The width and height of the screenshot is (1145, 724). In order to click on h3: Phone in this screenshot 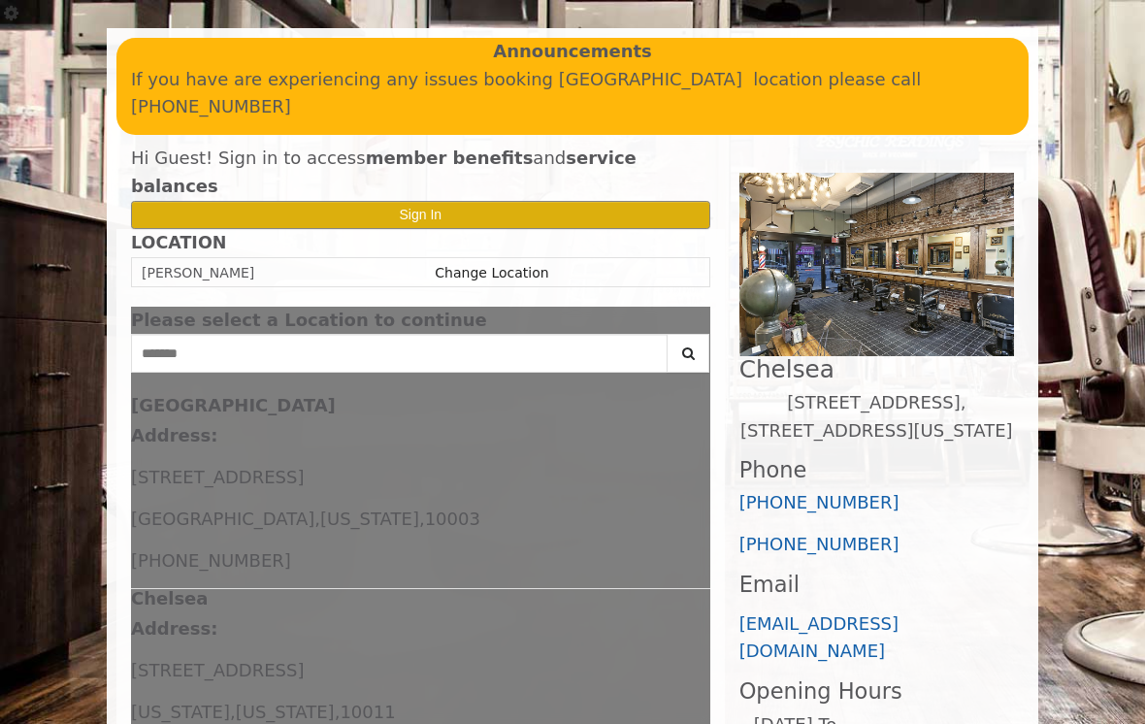, I will do `click(876, 470)`.